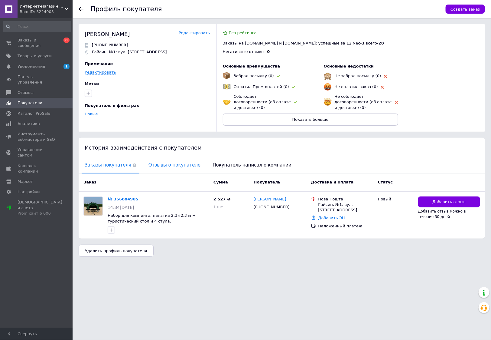 The image size is (491, 340). Describe the element at coordinates (466, 9) in the screenshot. I see `span: Создать заказ` at that location.